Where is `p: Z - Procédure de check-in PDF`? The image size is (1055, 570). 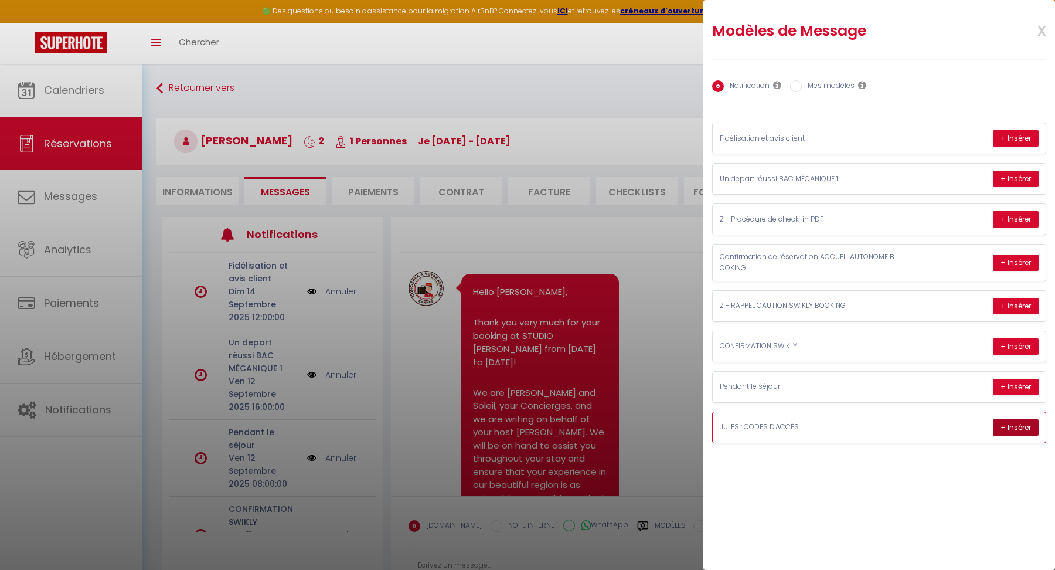
p: Z - Procédure de check-in PDF is located at coordinates (808, 219).